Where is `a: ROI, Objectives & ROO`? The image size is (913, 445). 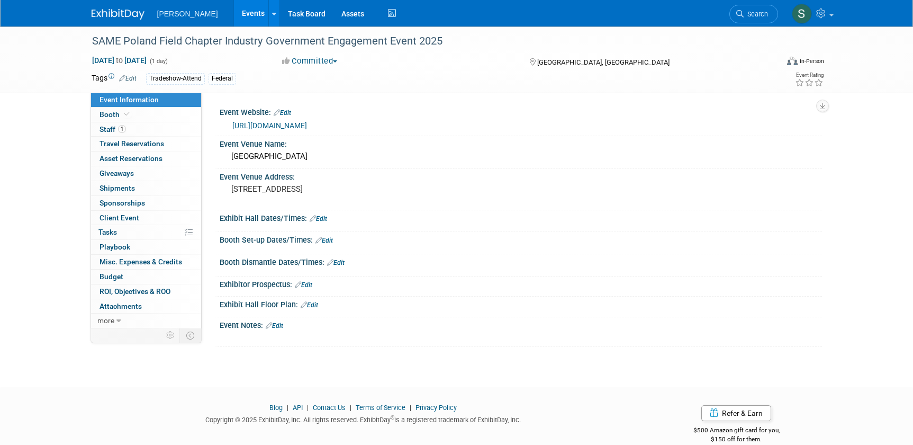
a: ROI, Objectives & ROO is located at coordinates (146, 291).